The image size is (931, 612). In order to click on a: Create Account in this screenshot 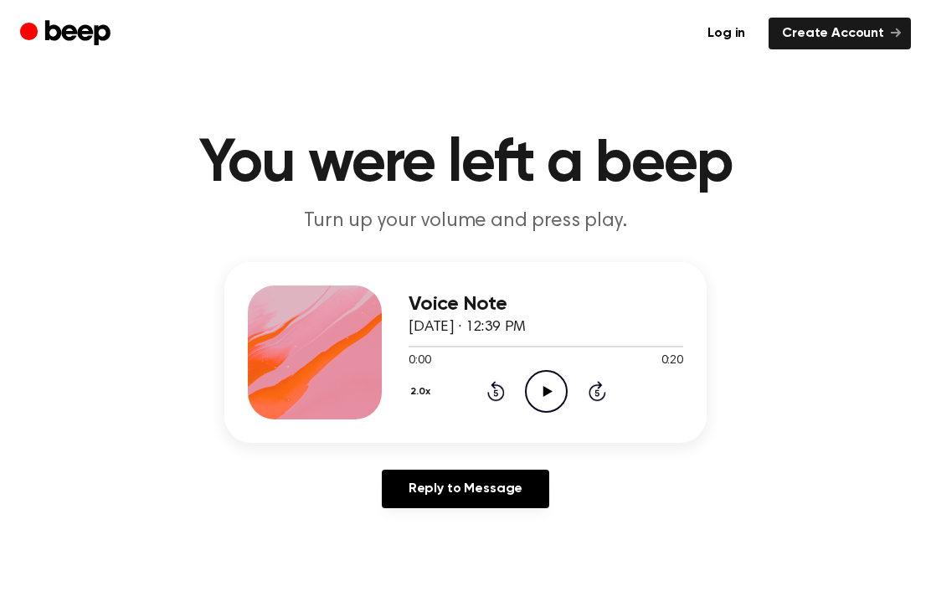, I will do `click(840, 33)`.